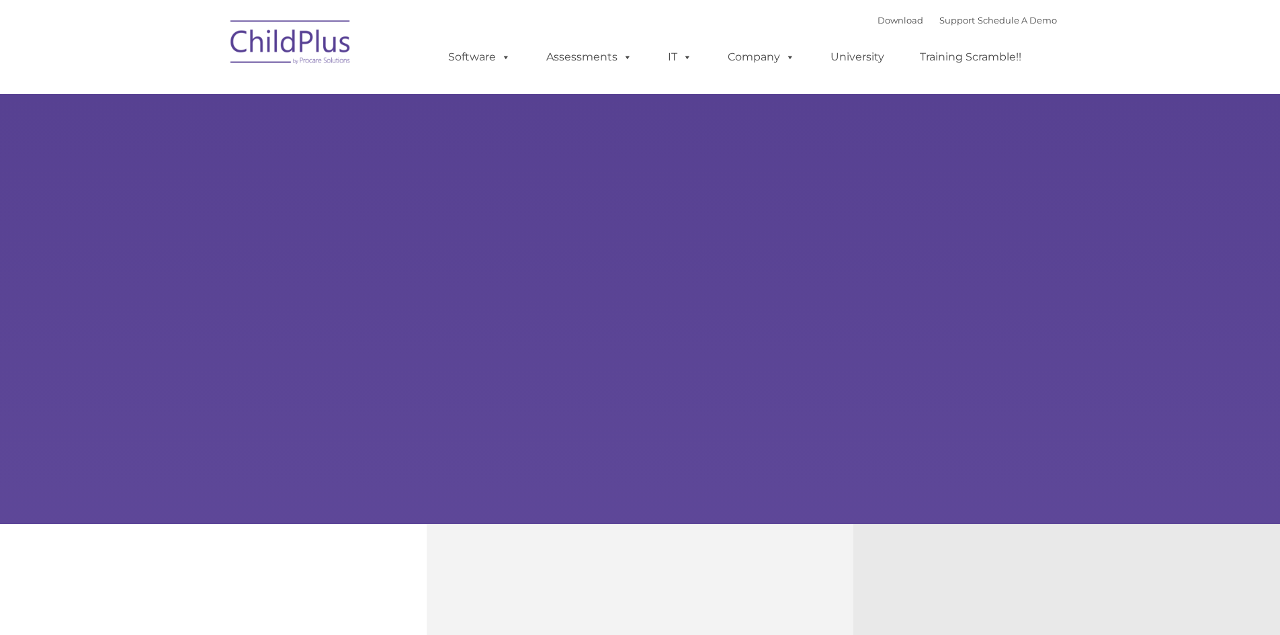  What do you see at coordinates (479, 57) in the screenshot?
I see `a: Software` at bounding box center [479, 57].